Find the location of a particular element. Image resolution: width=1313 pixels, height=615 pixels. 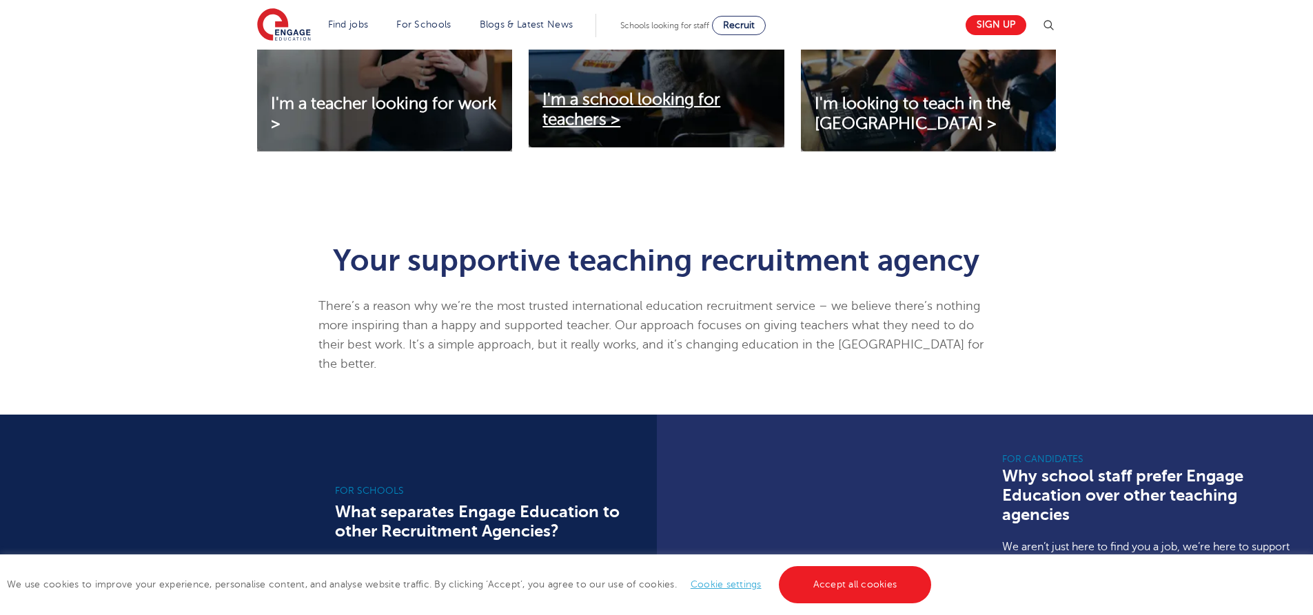

a: Sign up is located at coordinates (996, 25).